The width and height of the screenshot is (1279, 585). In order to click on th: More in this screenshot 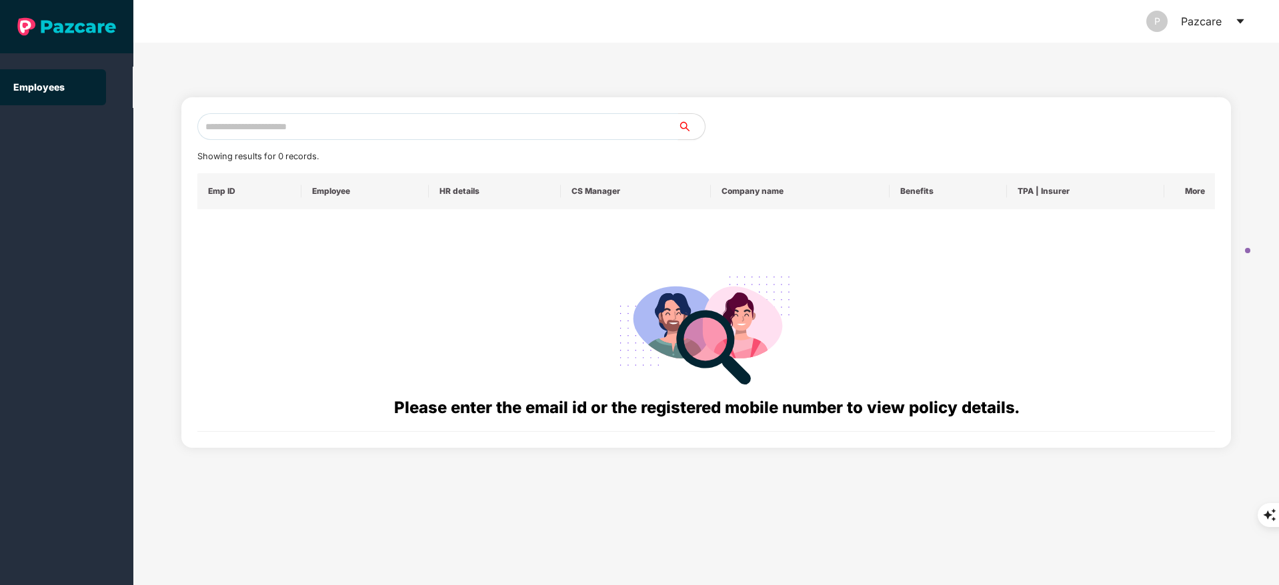, I will do `click(1189, 191)`.